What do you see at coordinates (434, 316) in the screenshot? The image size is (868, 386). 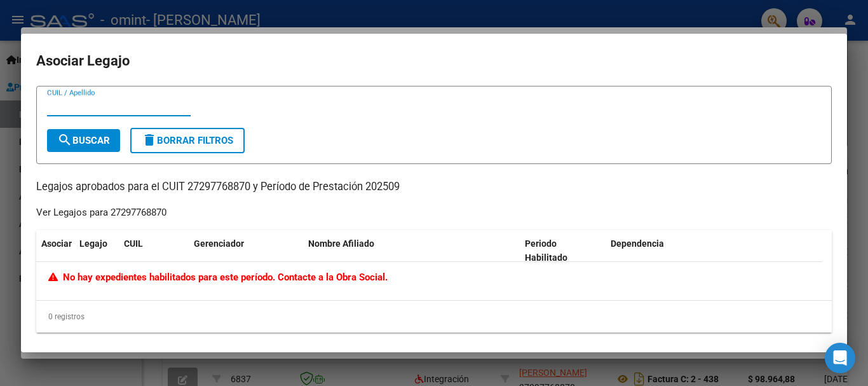 I see `div: 0 registros` at bounding box center [434, 316].